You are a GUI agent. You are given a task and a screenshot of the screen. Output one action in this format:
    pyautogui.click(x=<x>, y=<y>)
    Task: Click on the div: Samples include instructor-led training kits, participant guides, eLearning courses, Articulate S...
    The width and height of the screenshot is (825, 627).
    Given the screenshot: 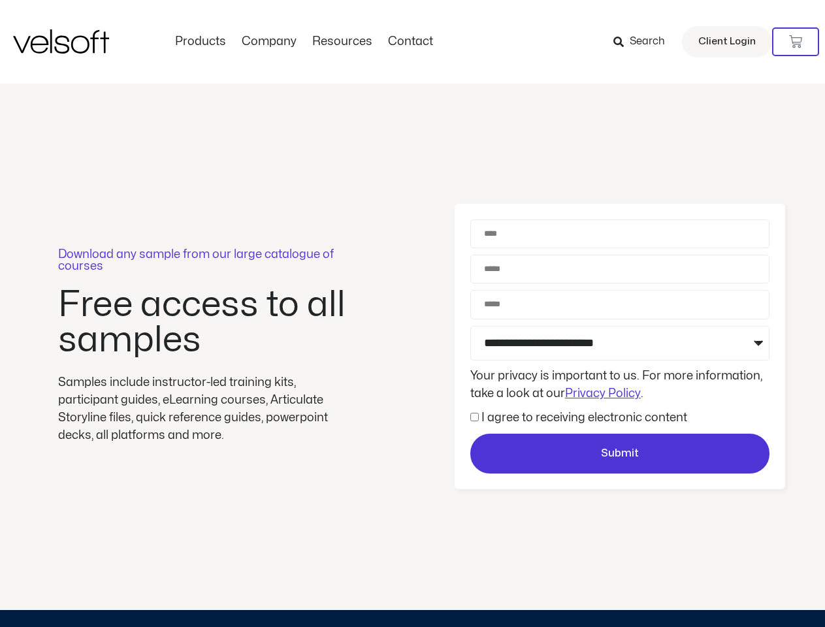 What is the action you would take?
    pyautogui.click(x=205, y=409)
    